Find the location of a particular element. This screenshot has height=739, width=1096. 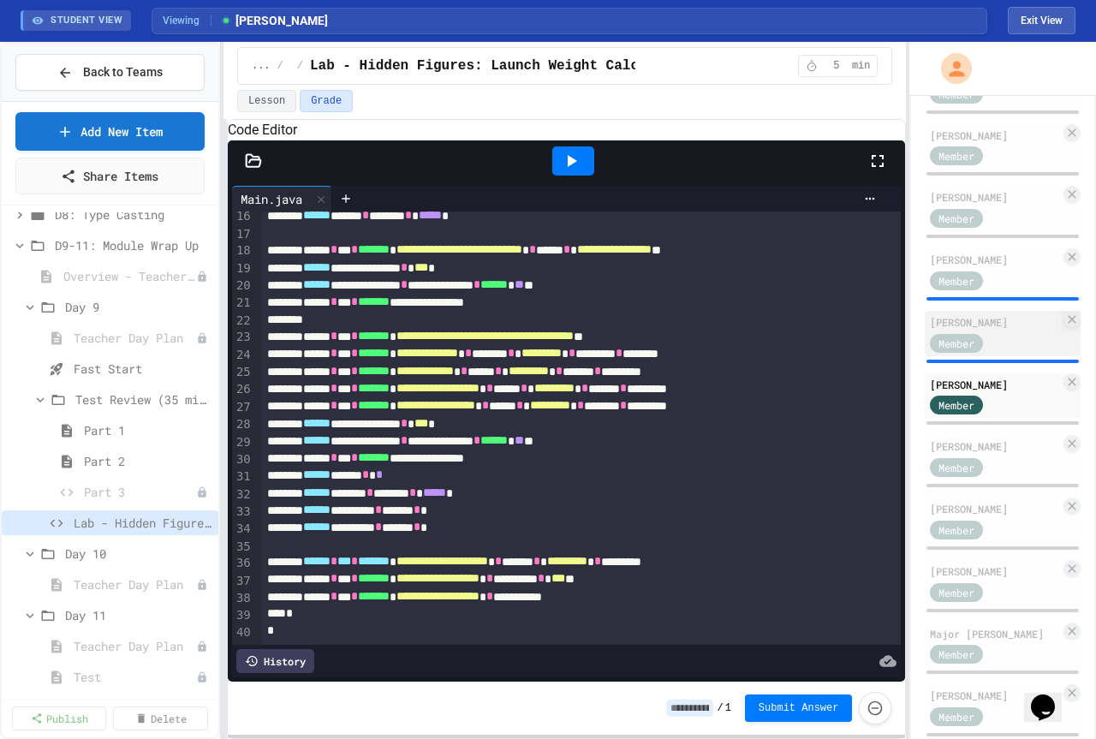

span: Part 3 is located at coordinates (140, 492).